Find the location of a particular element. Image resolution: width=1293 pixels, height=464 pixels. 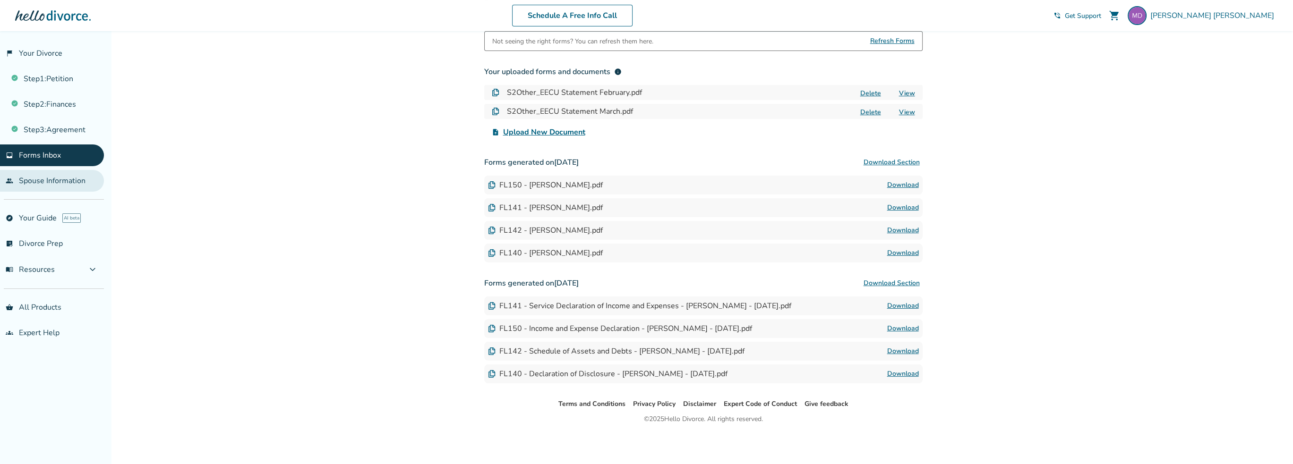

h4: S2Other_EECU Statement March.pdf is located at coordinates (570, 111).